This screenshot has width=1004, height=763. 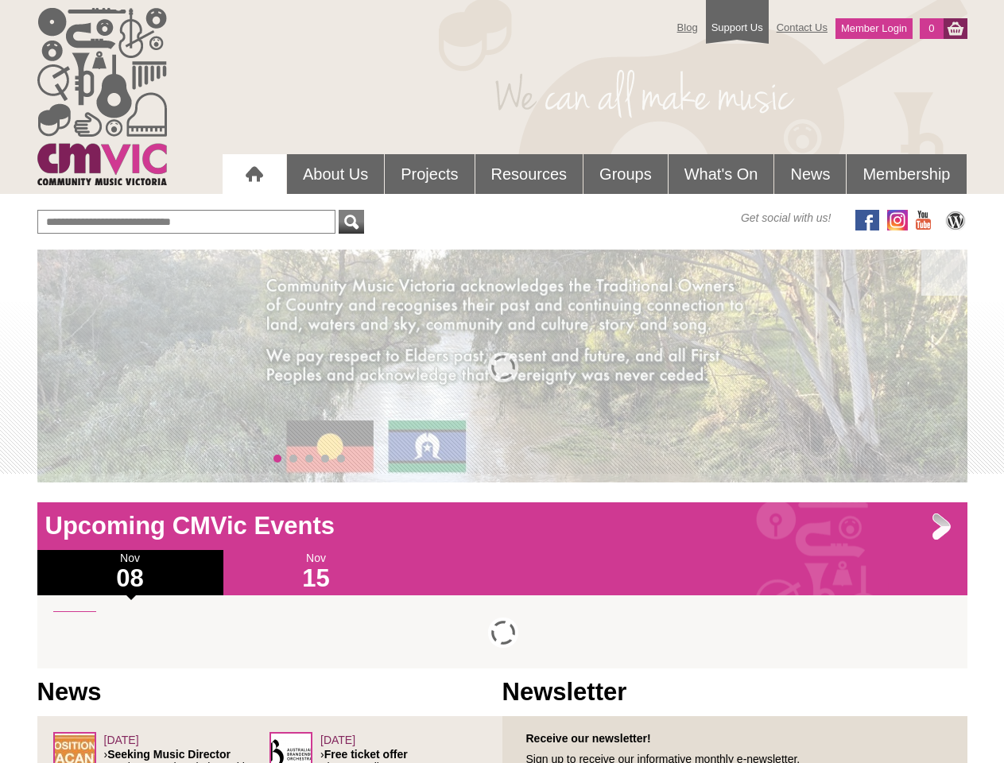 What do you see at coordinates (529, 174) in the screenshot?
I see `a: Resources` at bounding box center [529, 174].